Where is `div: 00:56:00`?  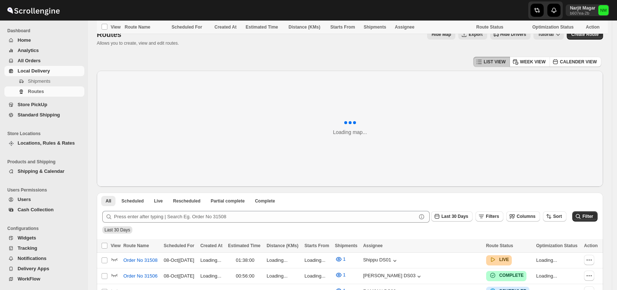
div: 00:56:00 is located at coordinates (245, 276).